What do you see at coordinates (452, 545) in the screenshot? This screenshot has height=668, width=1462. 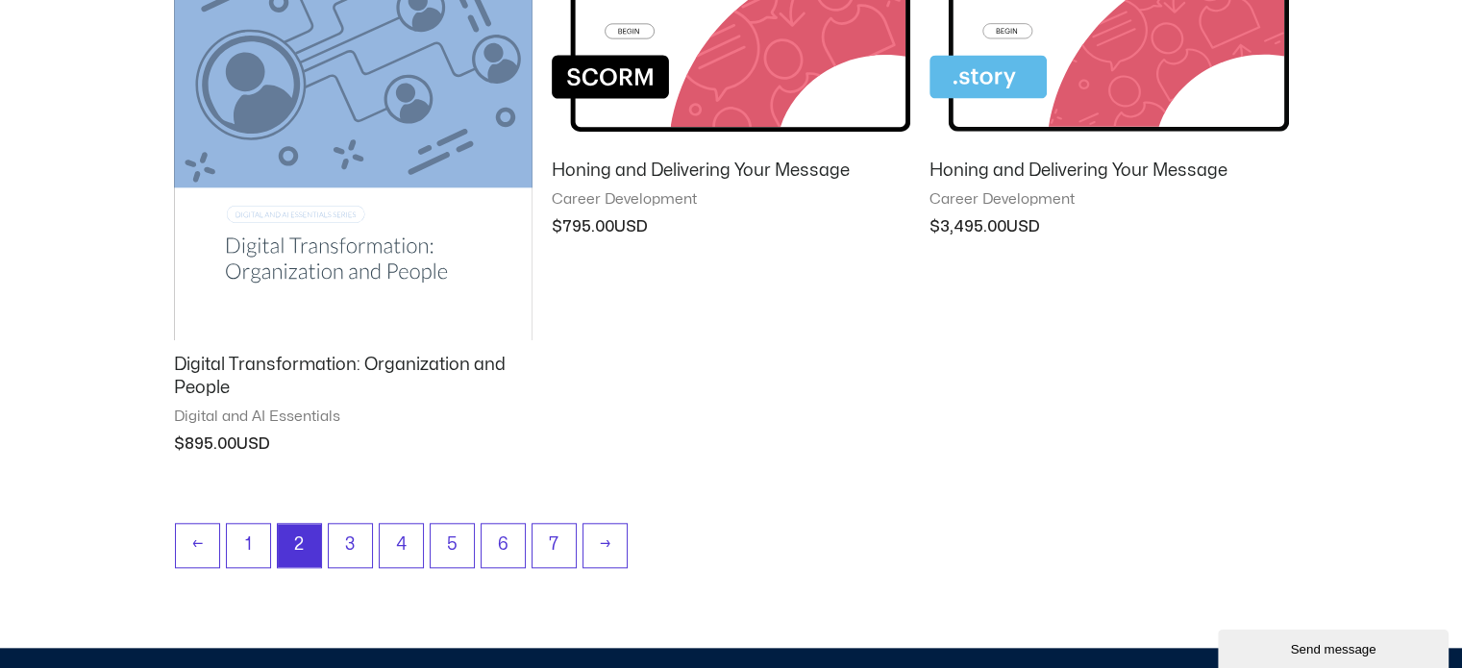 I see `a: Page 5` at bounding box center [452, 545].